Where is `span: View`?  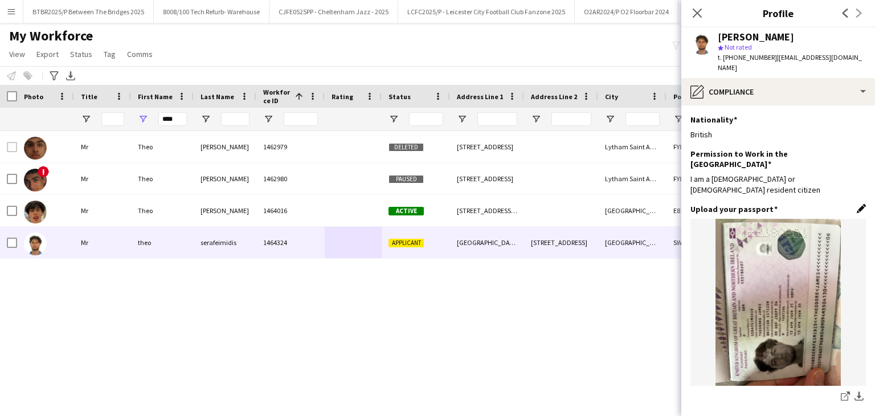 span: View is located at coordinates (17, 54).